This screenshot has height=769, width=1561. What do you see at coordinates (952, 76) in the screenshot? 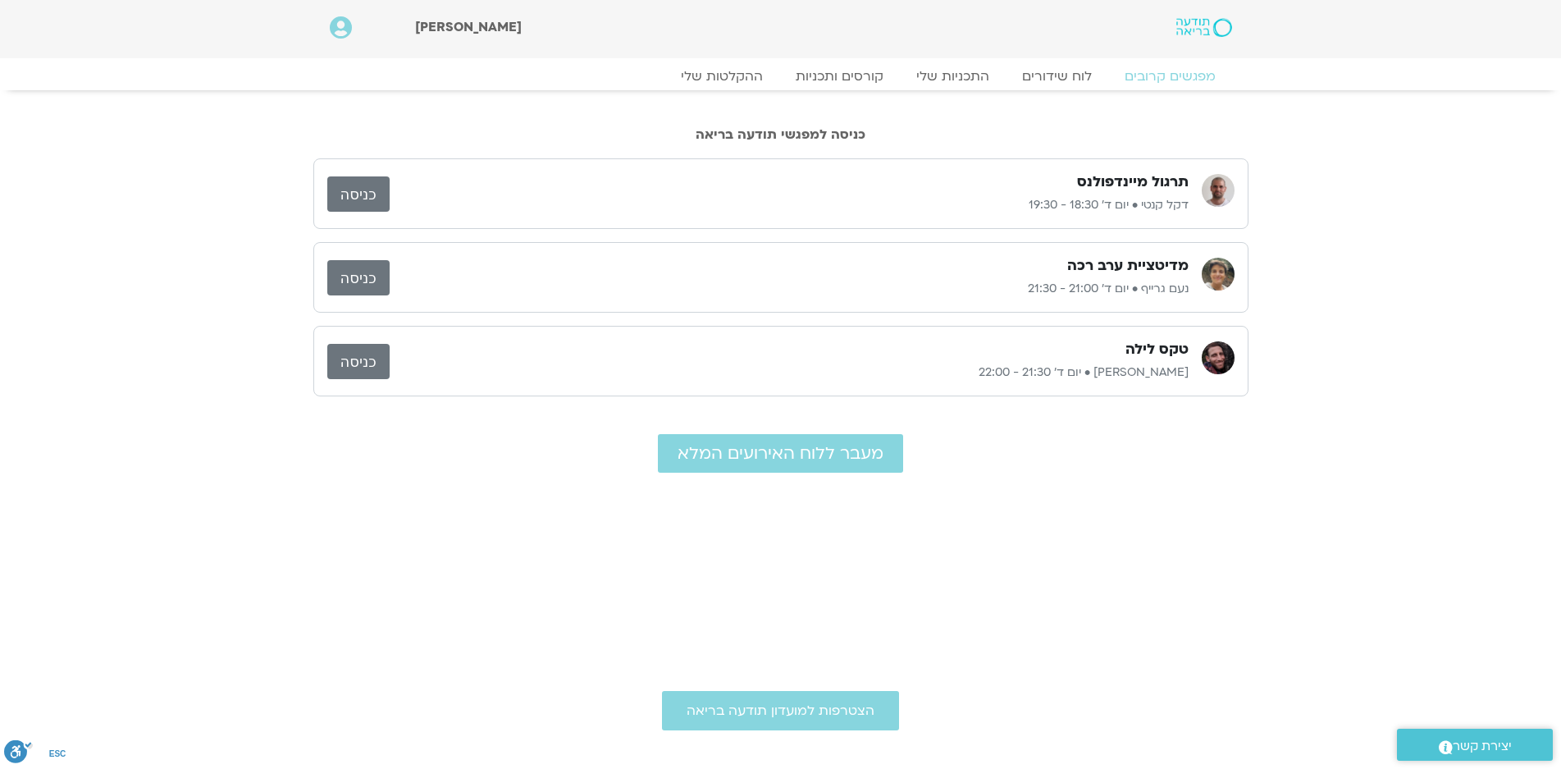
I see `a: התכניות שלי` at bounding box center [952, 76].